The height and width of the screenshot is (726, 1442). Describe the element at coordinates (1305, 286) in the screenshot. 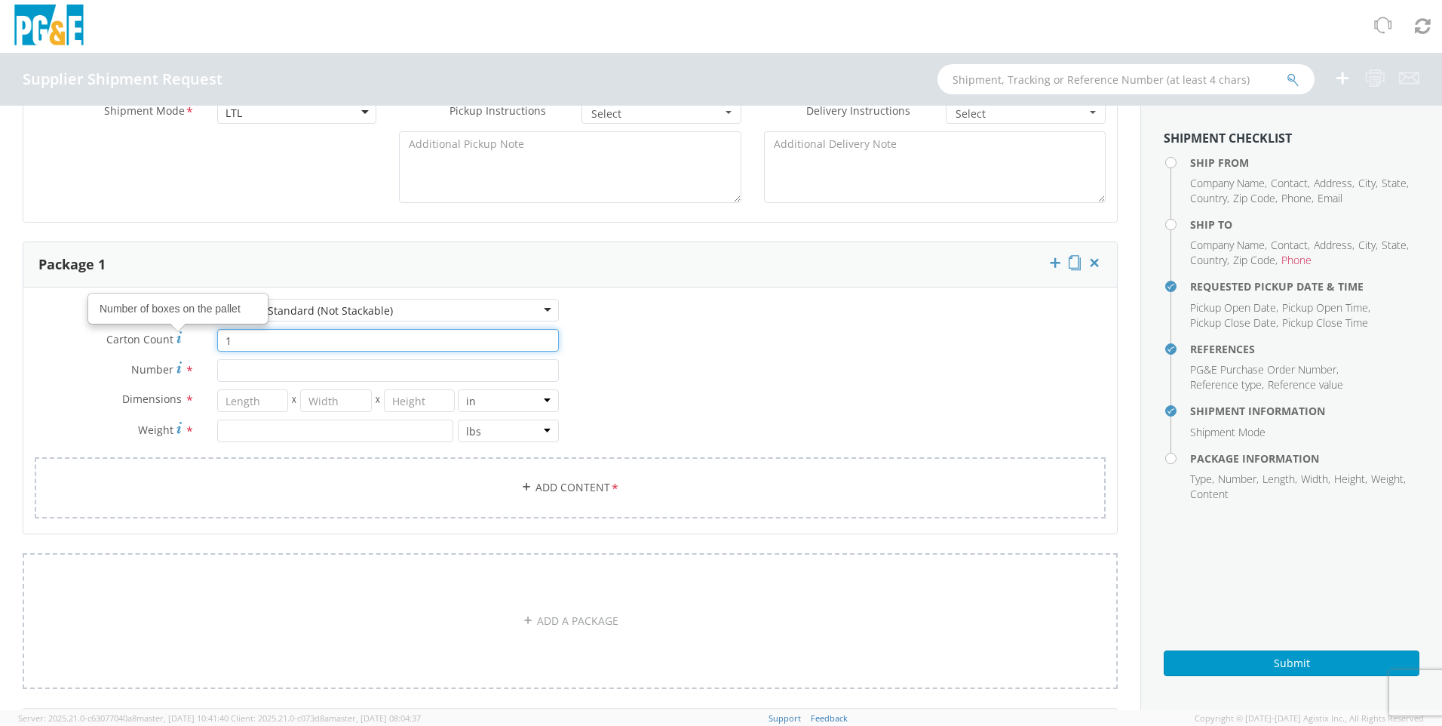

I see `h4: Requested Pickup Date & Time` at that location.